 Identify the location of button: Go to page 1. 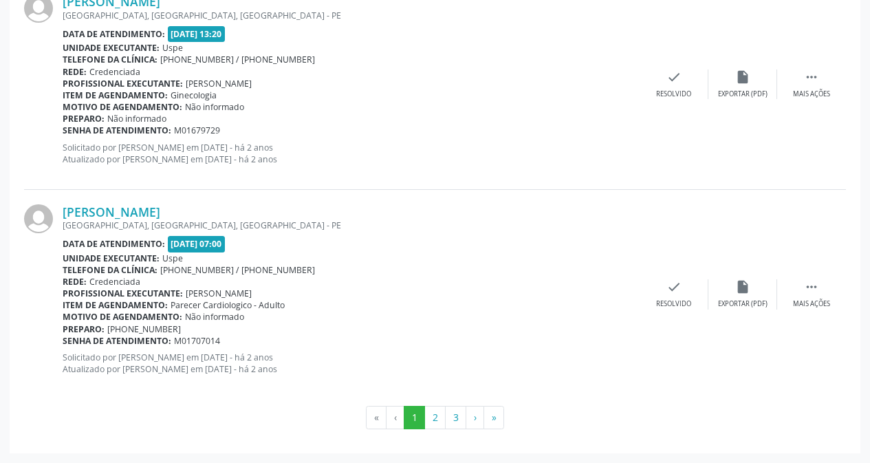
(414, 417).